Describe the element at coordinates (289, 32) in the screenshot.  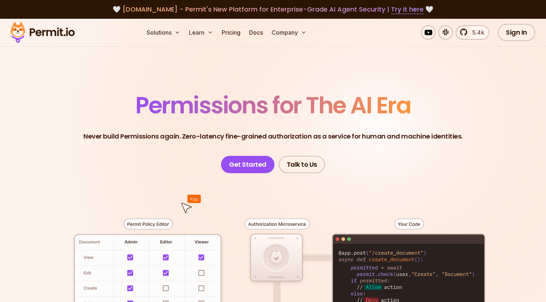
I see `button: Company` at that location.